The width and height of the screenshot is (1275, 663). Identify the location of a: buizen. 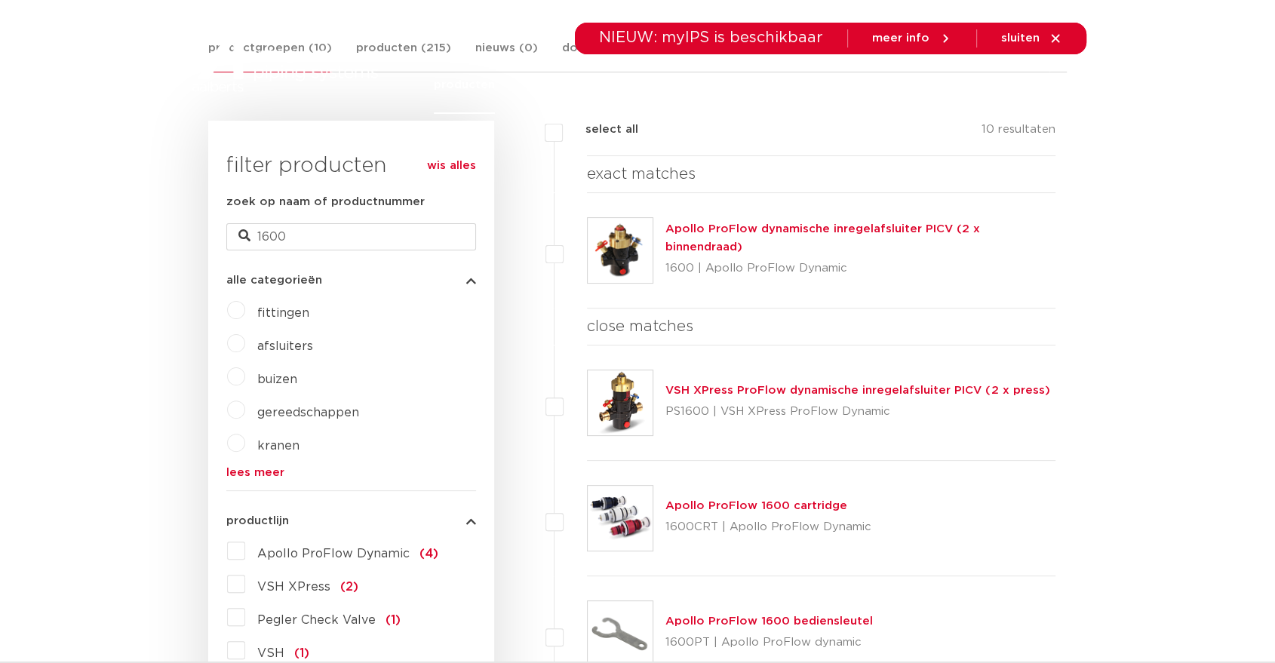
(277, 379).